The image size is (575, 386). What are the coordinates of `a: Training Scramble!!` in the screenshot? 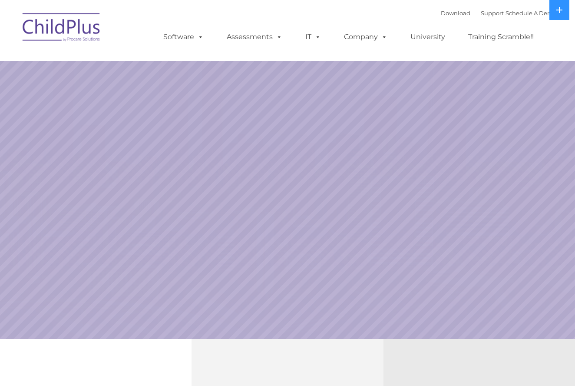 It's located at (501, 37).